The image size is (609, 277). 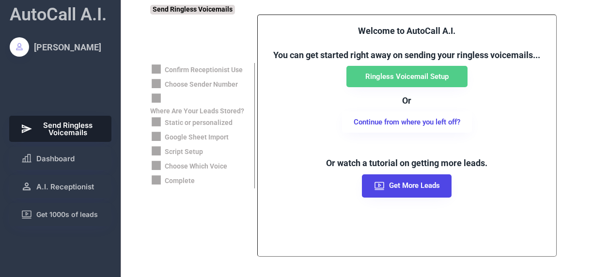 What do you see at coordinates (414, 186) in the screenshot?
I see `span: Get More Leads` at bounding box center [414, 186].